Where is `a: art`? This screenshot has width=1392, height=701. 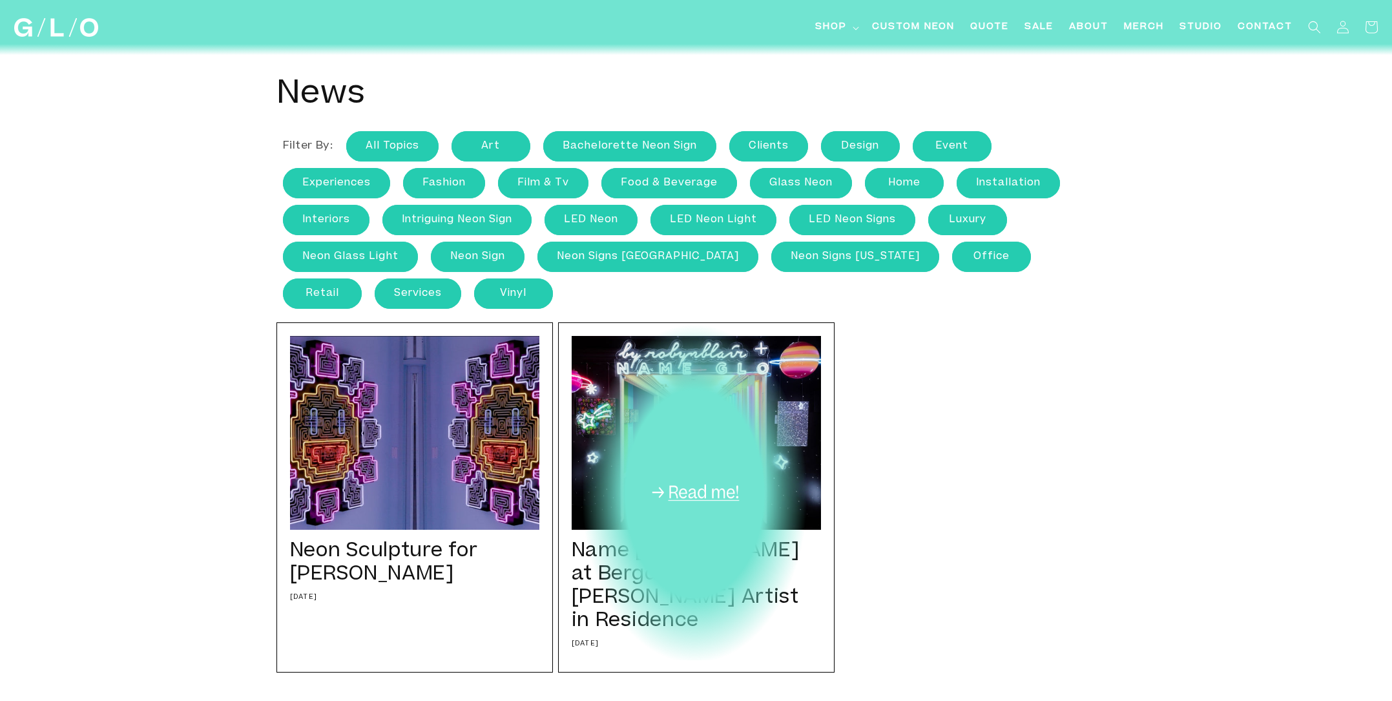 a: art is located at coordinates (491, 146).